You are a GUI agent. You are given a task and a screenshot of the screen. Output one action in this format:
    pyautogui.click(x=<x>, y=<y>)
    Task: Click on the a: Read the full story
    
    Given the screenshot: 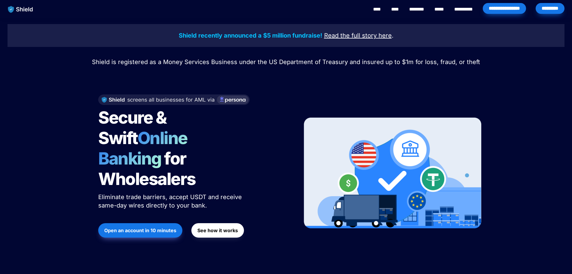 What is the action you would take?
    pyautogui.click(x=350, y=36)
    